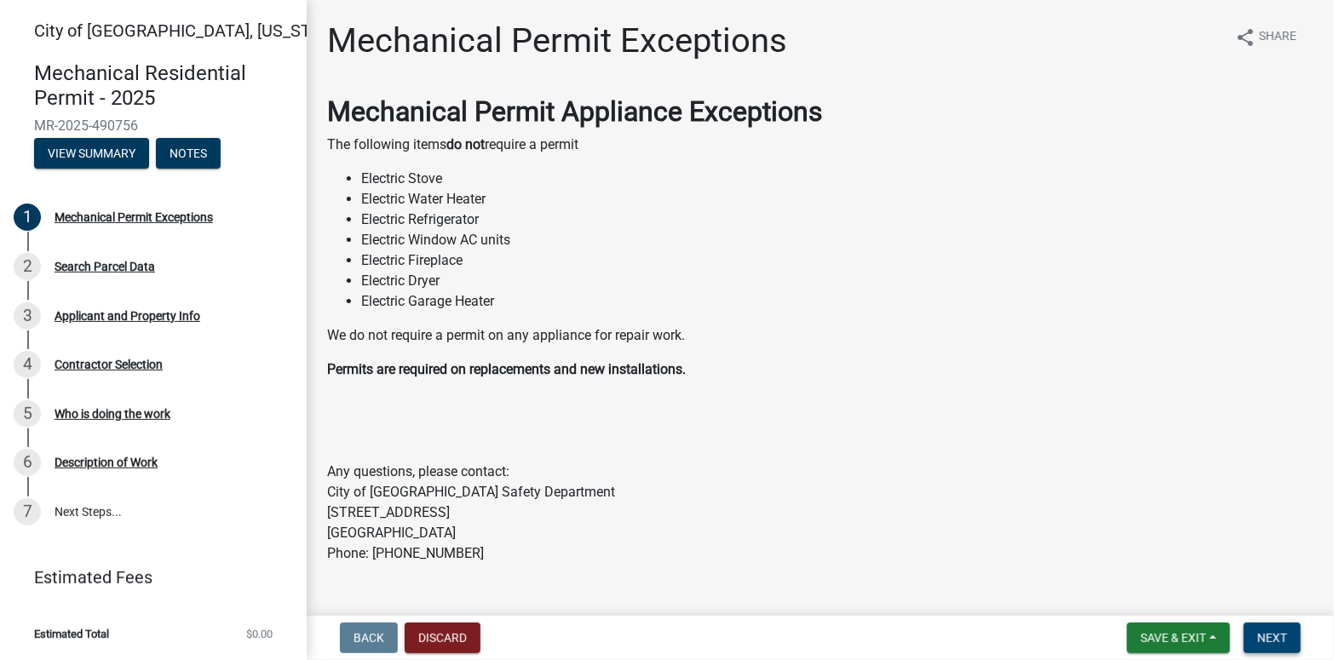  What do you see at coordinates (506, 369) in the screenshot?
I see `strong: Permits are required on replacements and new installations.` at bounding box center [506, 369].